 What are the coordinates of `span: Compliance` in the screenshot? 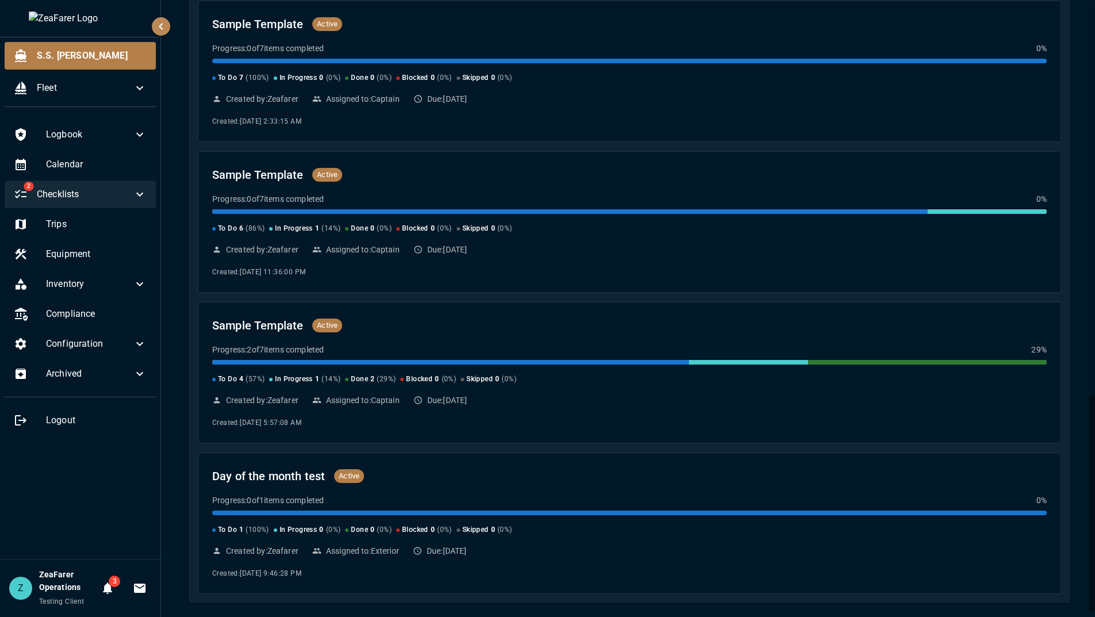 It's located at (96, 314).